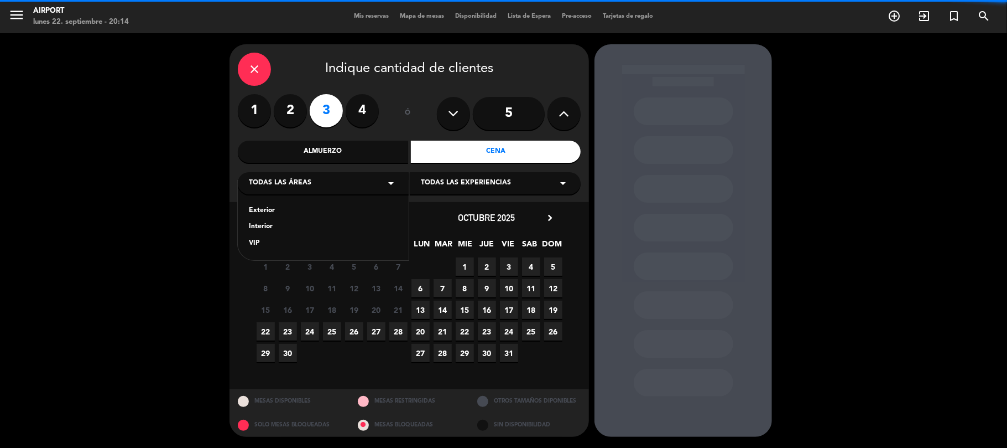 This screenshot has height=448, width=1007. I want to click on label: 1, so click(254, 111).